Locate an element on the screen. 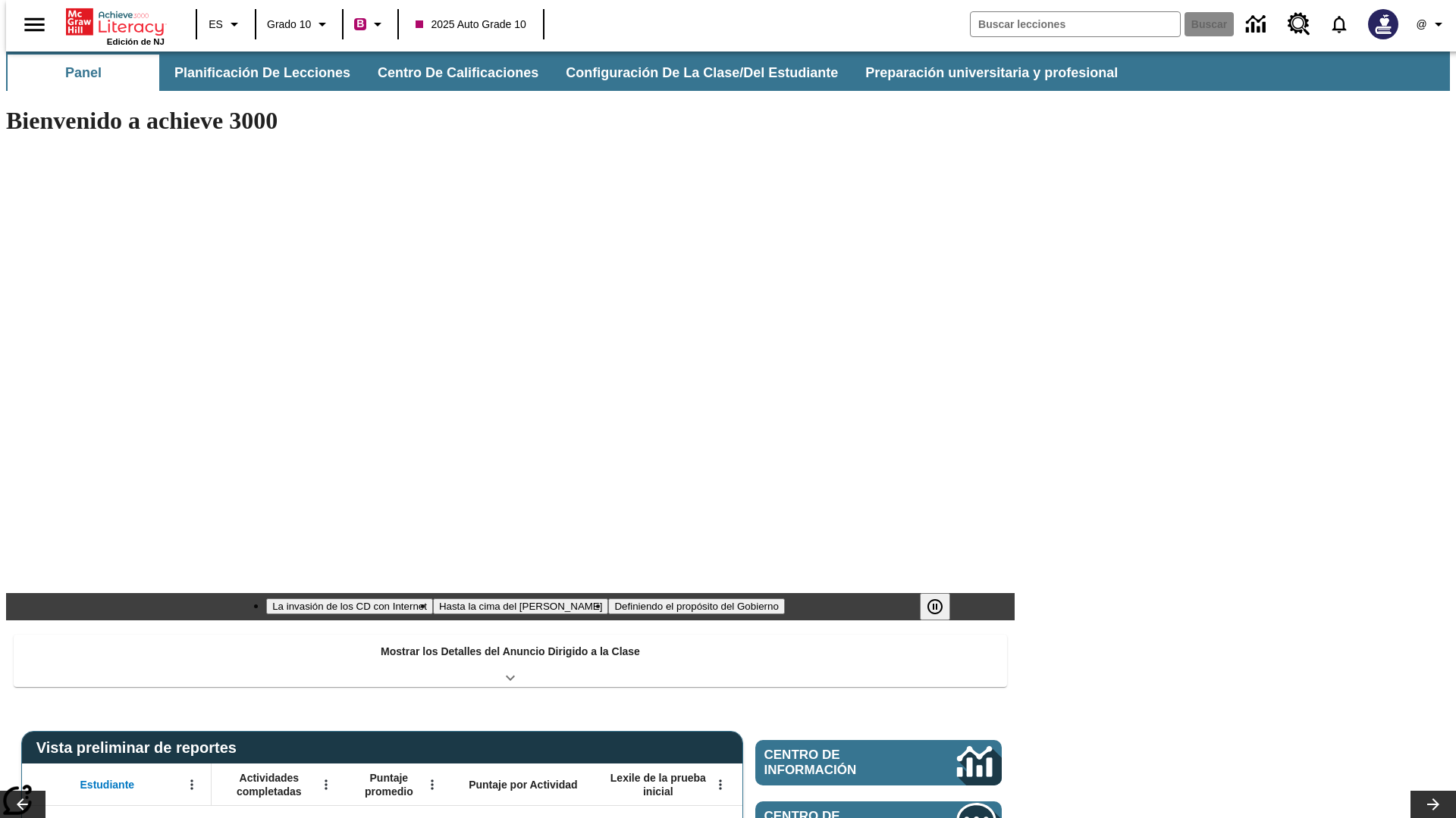 This screenshot has width=1456, height=818. a: Portada is located at coordinates (115, 22).